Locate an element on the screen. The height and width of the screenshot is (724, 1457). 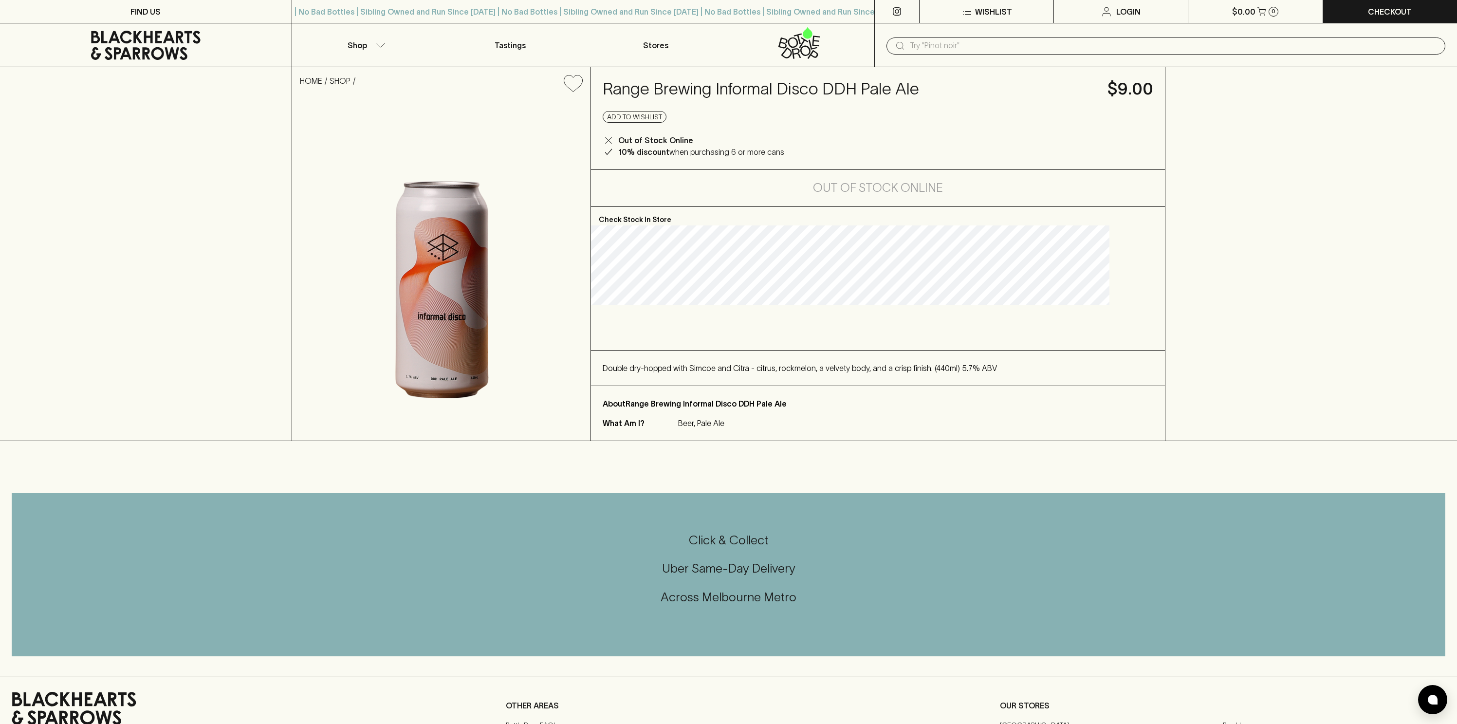
span: Double dry-hopped with Simcoe and Citra - citrus, rockmelon, a velvety body, and a crisp finish. ... is located at coordinates (800, 368).